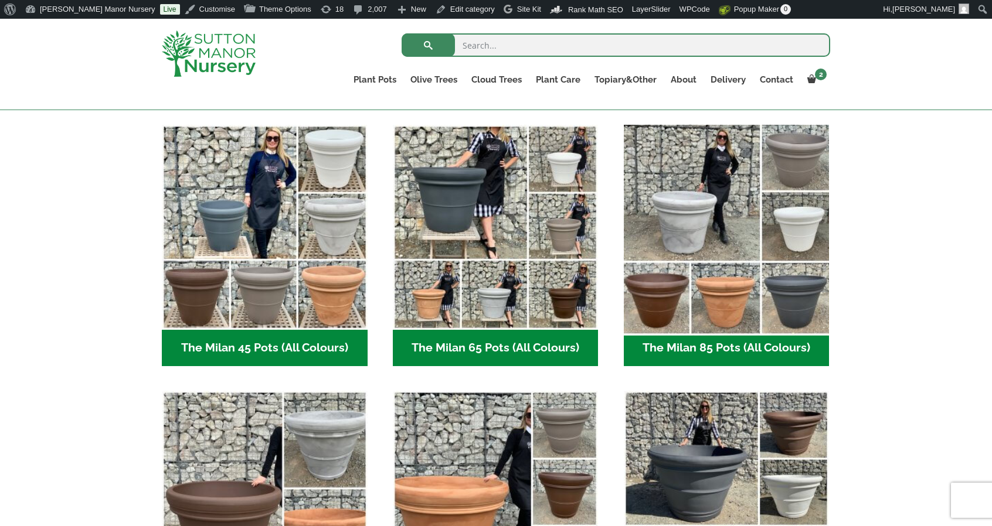  What do you see at coordinates (776, 80) in the screenshot?
I see `a: Contact` at bounding box center [776, 80].